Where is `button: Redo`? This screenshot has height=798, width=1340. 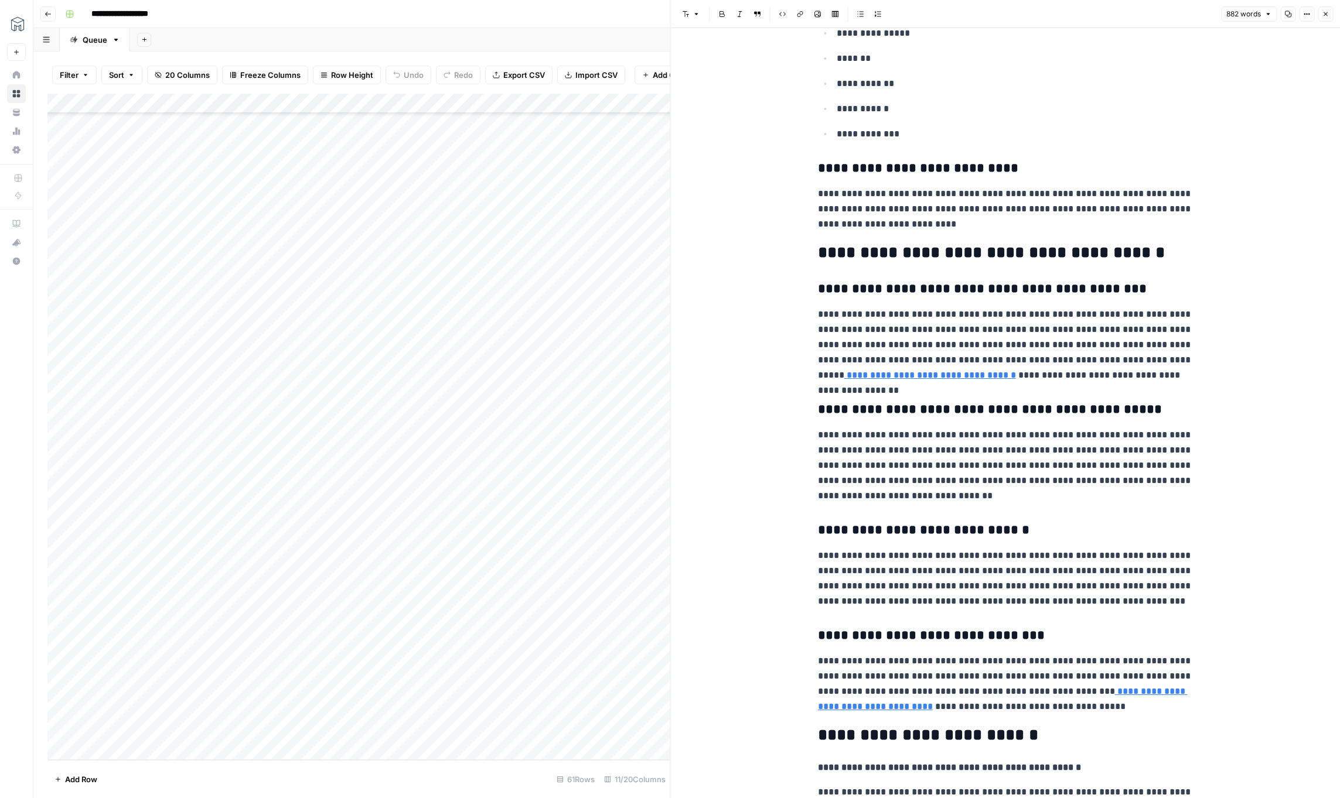
button: Redo is located at coordinates (458, 75).